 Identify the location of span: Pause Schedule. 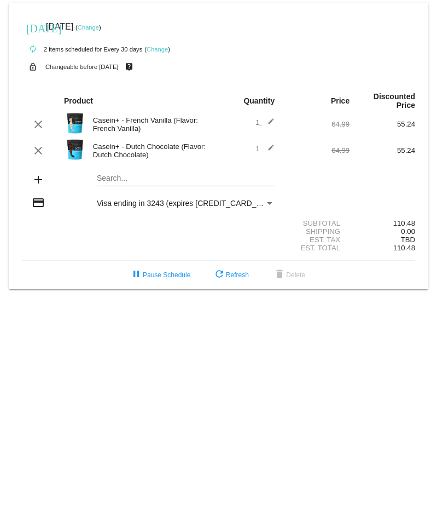
(160, 275).